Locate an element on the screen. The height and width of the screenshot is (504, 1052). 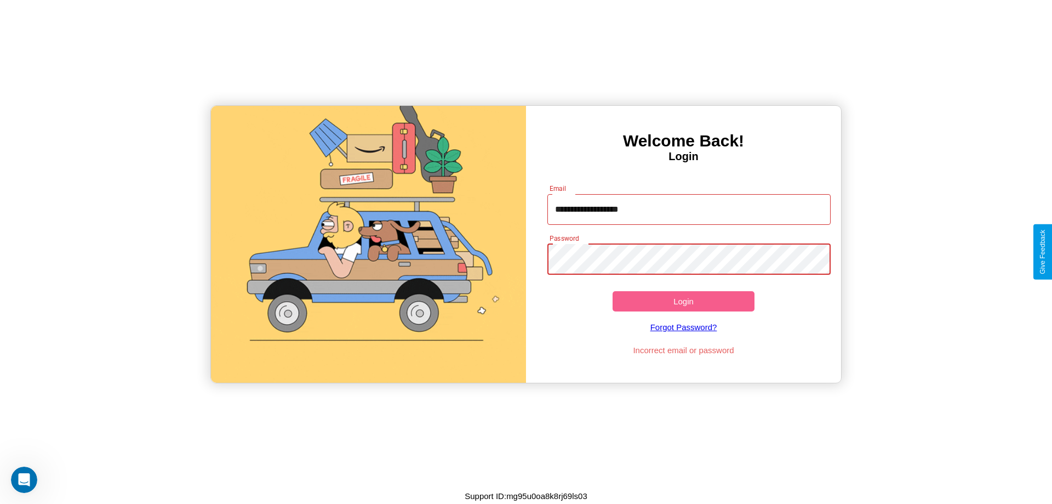
img: gif is located at coordinates (368, 244).